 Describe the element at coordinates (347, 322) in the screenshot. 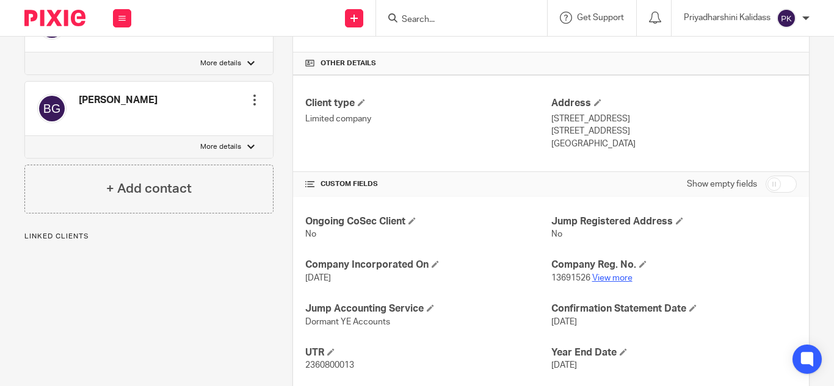

I see `span: Dormant YE Accounts` at that location.